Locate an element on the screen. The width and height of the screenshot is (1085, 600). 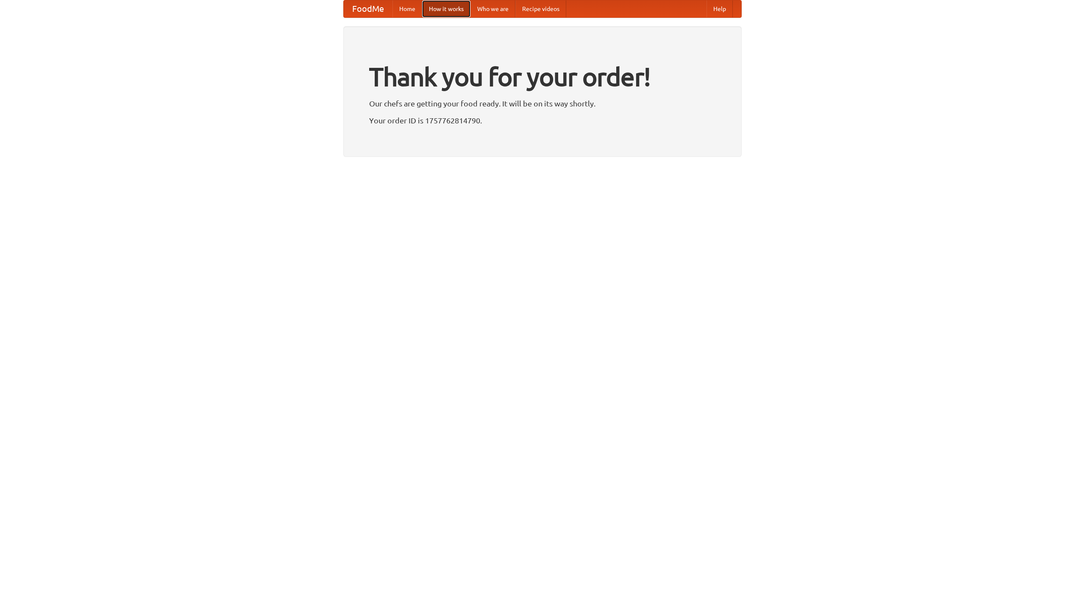
a: How it works is located at coordinates (446, 9).